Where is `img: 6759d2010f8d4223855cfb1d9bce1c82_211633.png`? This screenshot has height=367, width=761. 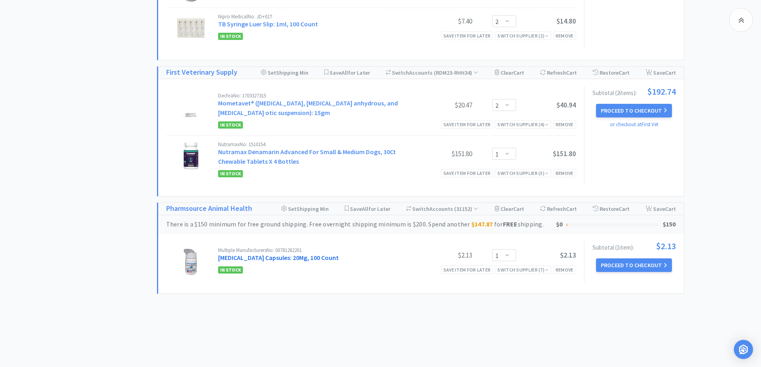 img: 6759d2010f8d4223855cfb1d9bce1c82_211633.png is located at coordinates (191, 262).